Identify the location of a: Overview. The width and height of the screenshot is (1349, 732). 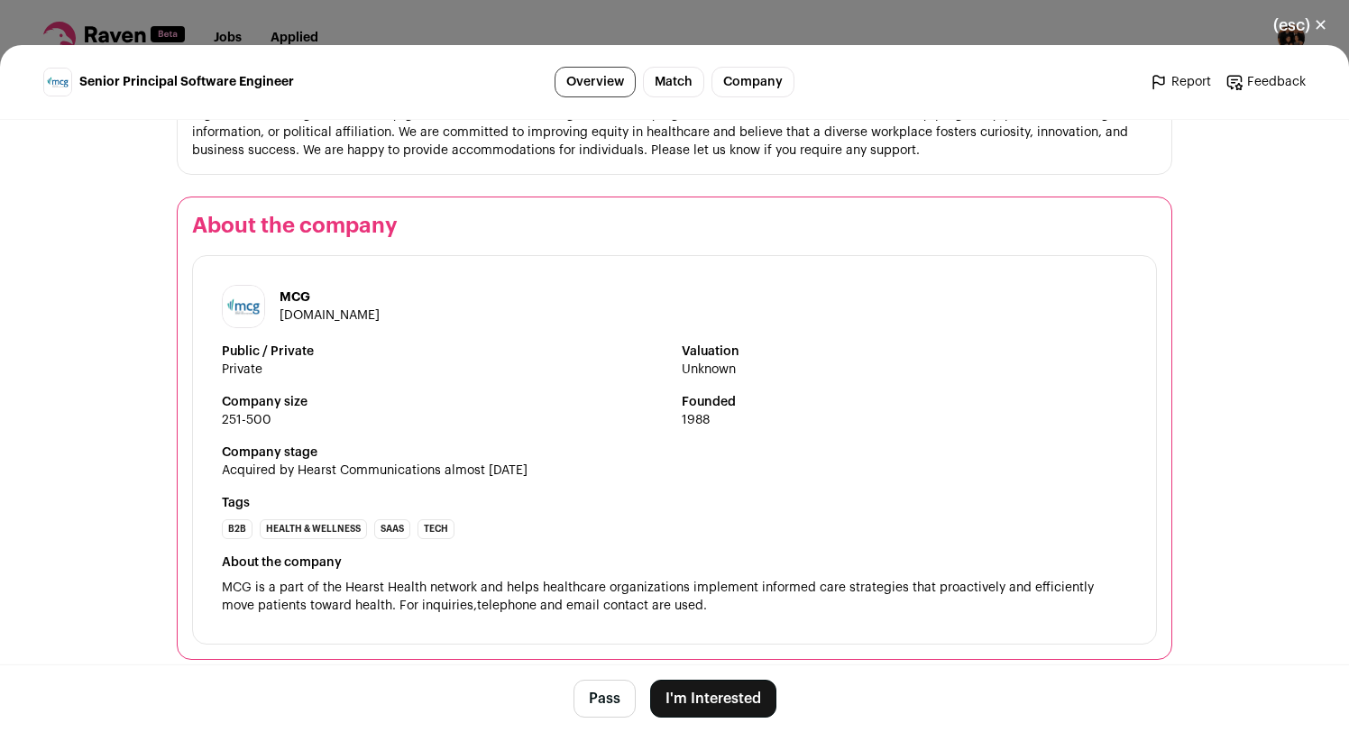
(595, 82).